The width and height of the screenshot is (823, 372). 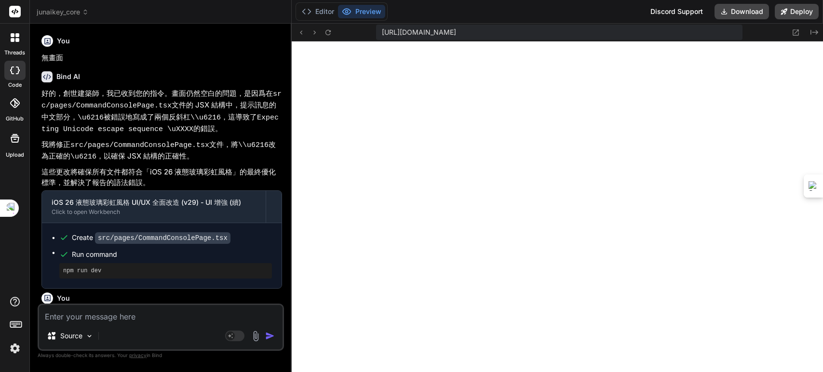 I want to click on img: settings, so click(x=15, y=348).